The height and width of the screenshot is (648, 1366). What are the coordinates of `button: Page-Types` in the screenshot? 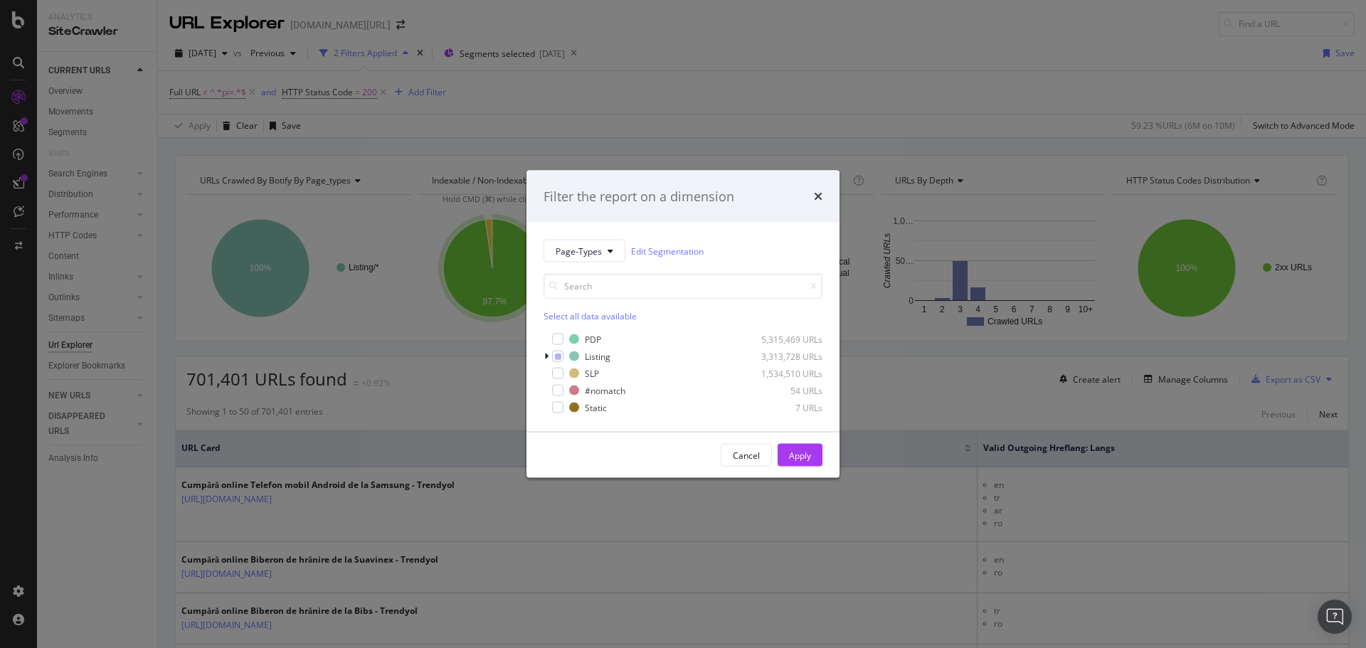 It's located at (584, 251).